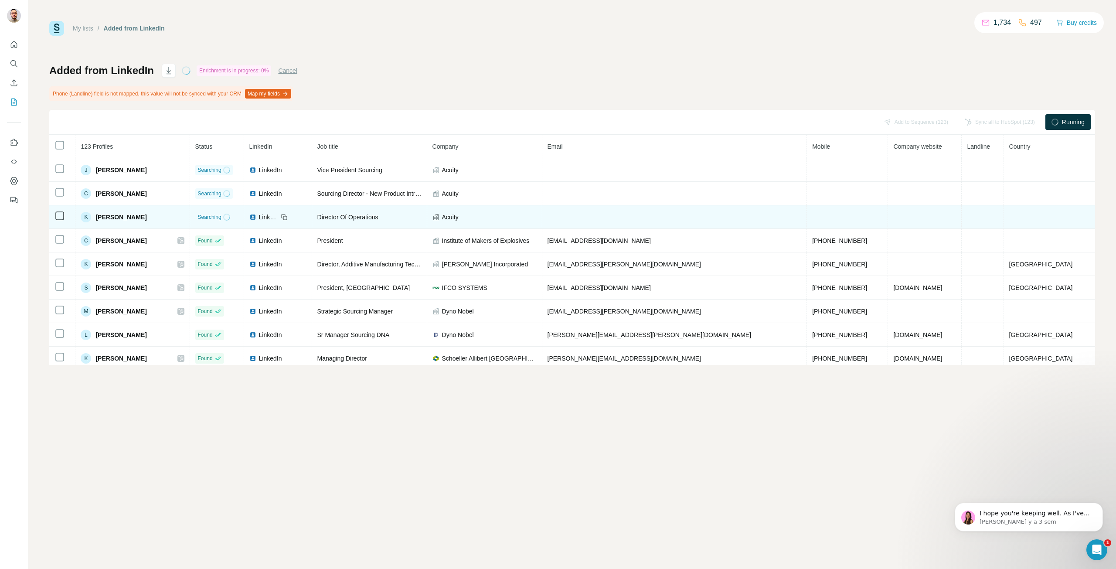  Describe the element at coordinates (355, 311) in the screenshot. I see `span: Strategic Sourcing Manager` at that location.